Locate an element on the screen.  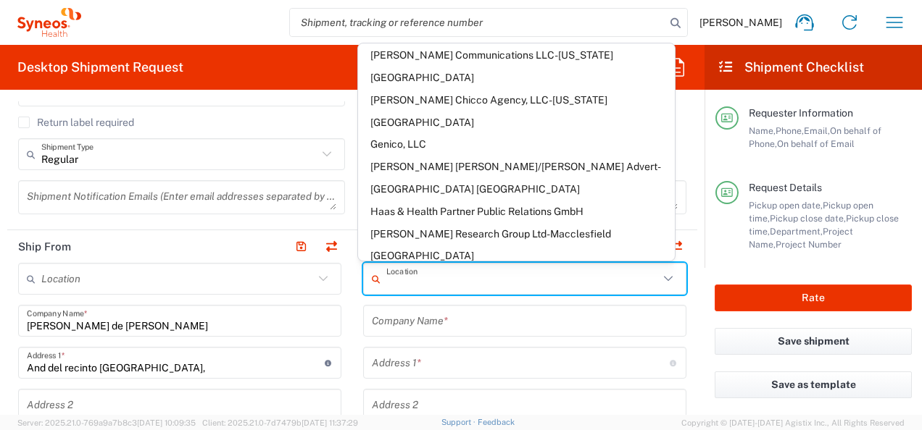
h2: Shipment Checklist is located at coordinates (791, 67).